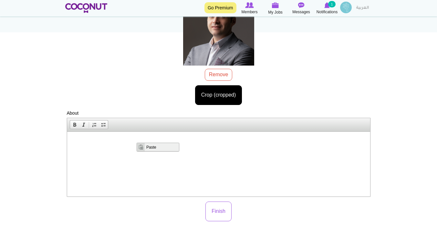 The image size is (437, 240). What do you see at coordinates (275, 5) in the screenshot?
I see `img: My Jobs` at bounding box center [275, 5].